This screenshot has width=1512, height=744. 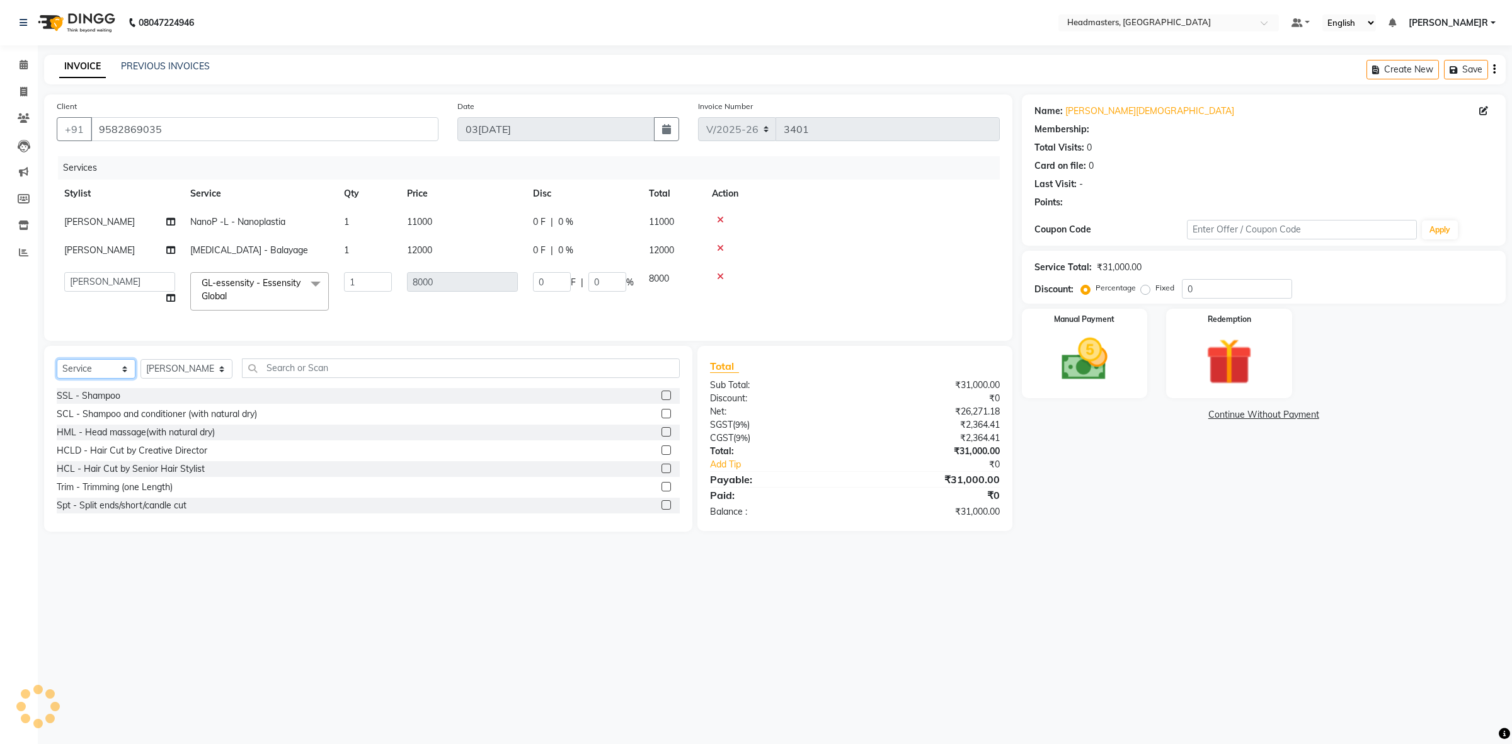 I want to click on div: Points:, so click(x=1048, y=202).